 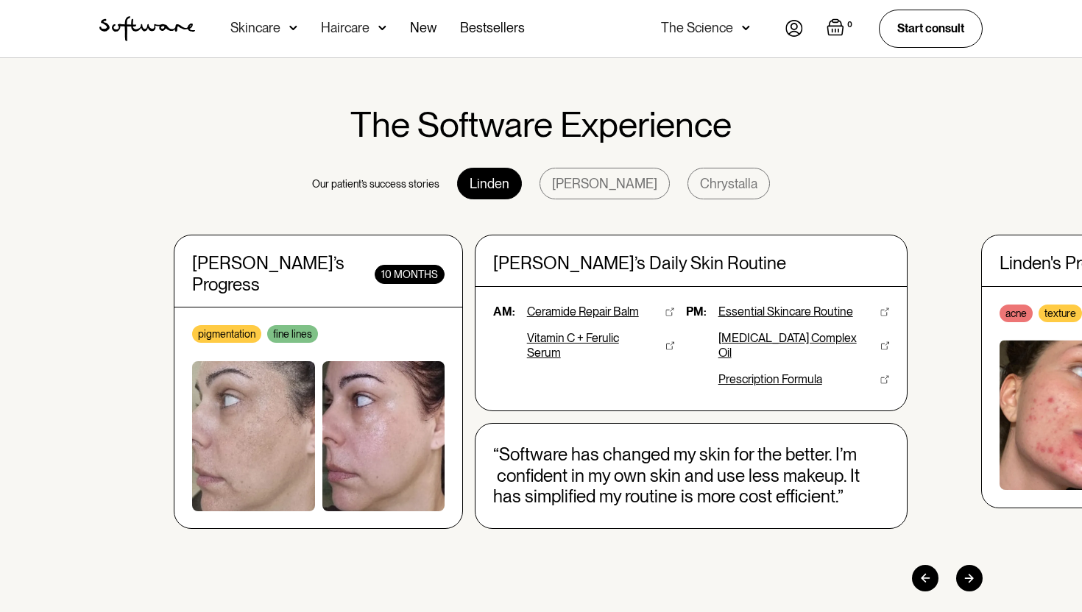 I want to click on img: woman with acne, so click(x=253, y=436).